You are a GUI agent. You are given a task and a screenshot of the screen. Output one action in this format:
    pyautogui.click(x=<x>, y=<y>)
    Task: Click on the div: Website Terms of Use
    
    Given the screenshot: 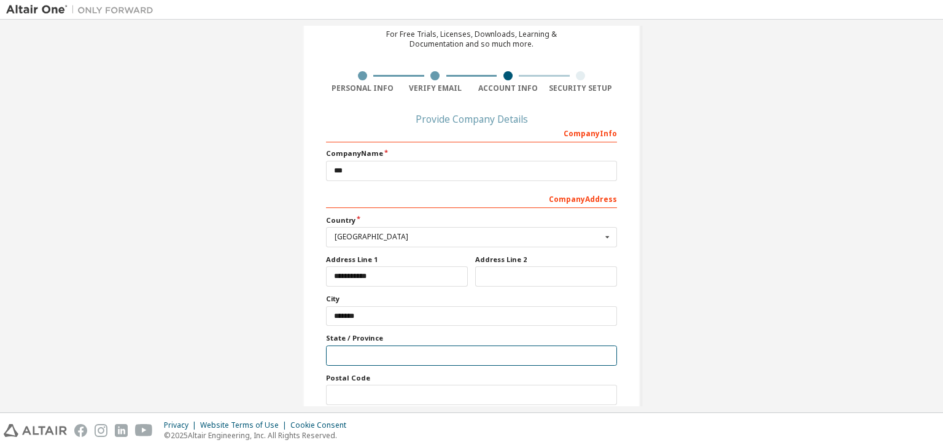 What is the action you would take?
    pyautogui.click(x=245, y=426)
    